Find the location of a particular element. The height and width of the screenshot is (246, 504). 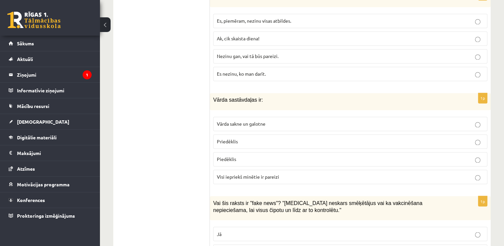

span: Es nezinu, ko man darīt. is located at coordinates (241, 74).